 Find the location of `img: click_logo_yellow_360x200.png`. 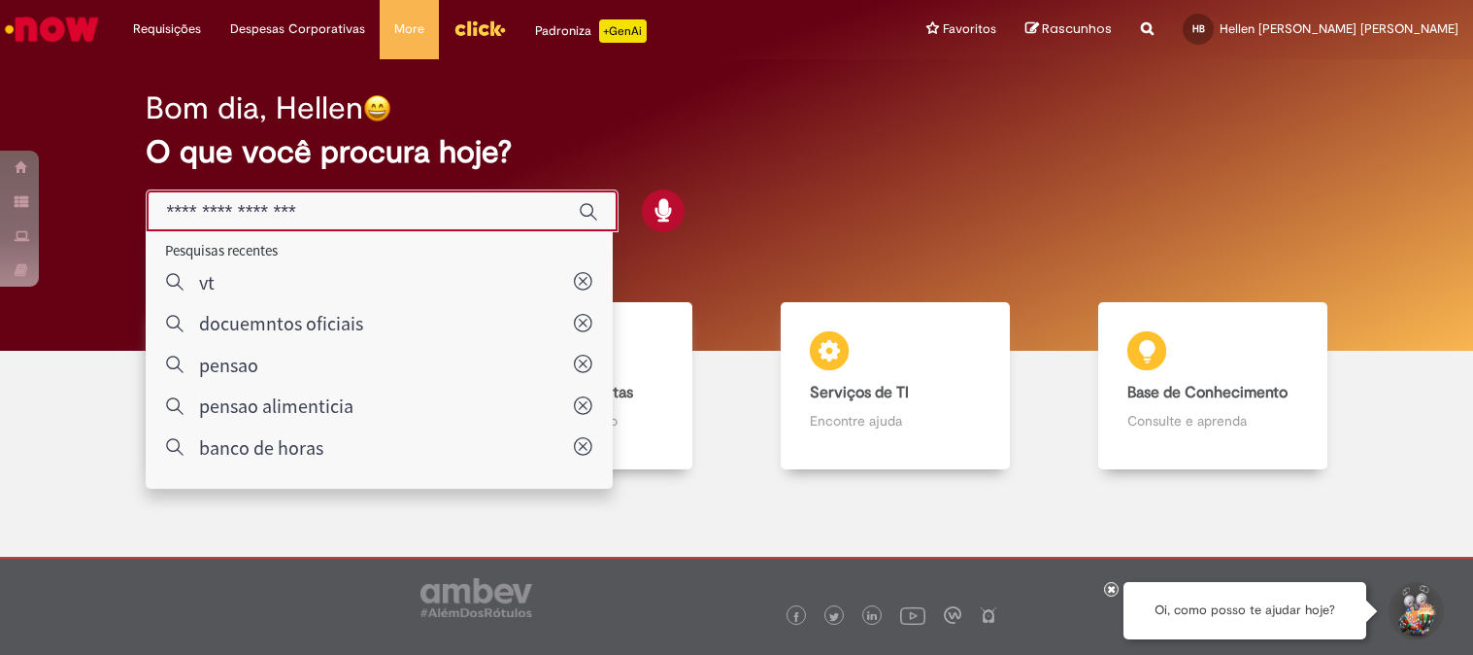

img: click_logo_yellow_360x200.png is located at coordinates (480, 28).